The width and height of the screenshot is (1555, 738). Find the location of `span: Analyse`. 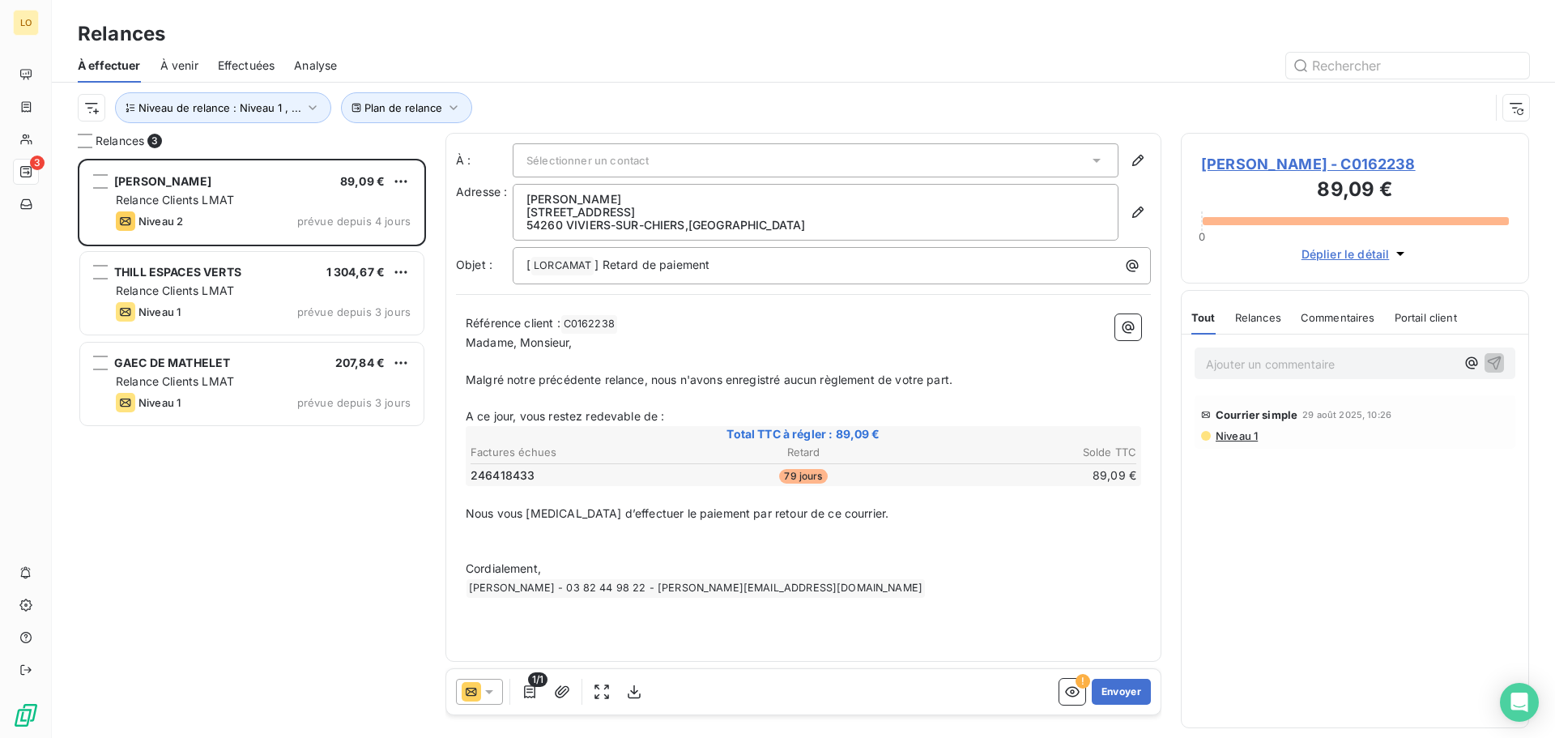

span: Analyse is located at coordinates (315, 66).